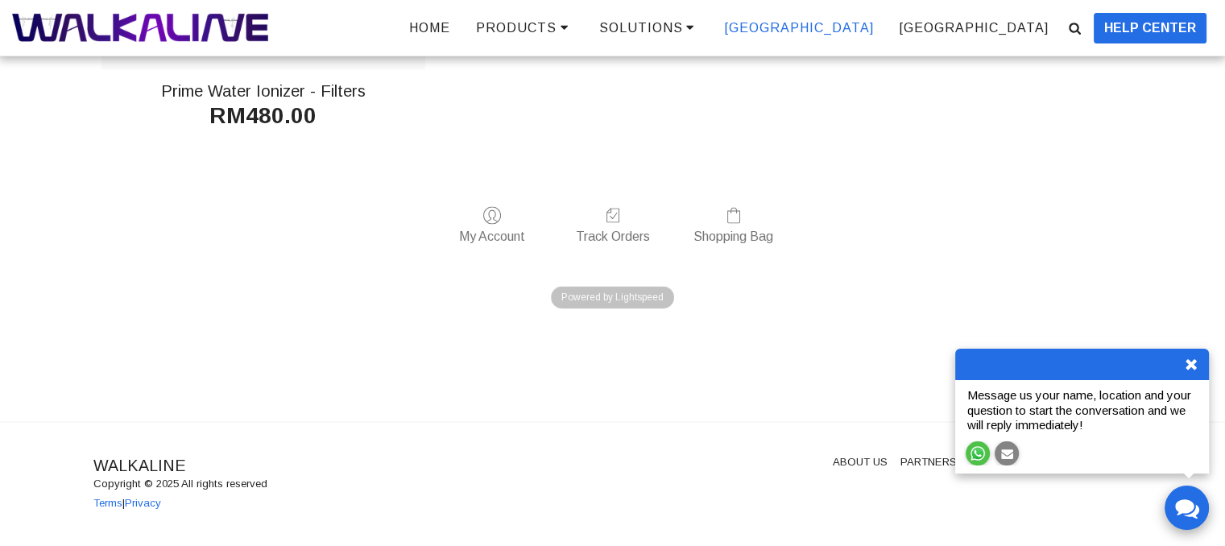 The height and width of the screenshot is (546, 1225). I want to click on a: My Account, so click(492, 225).